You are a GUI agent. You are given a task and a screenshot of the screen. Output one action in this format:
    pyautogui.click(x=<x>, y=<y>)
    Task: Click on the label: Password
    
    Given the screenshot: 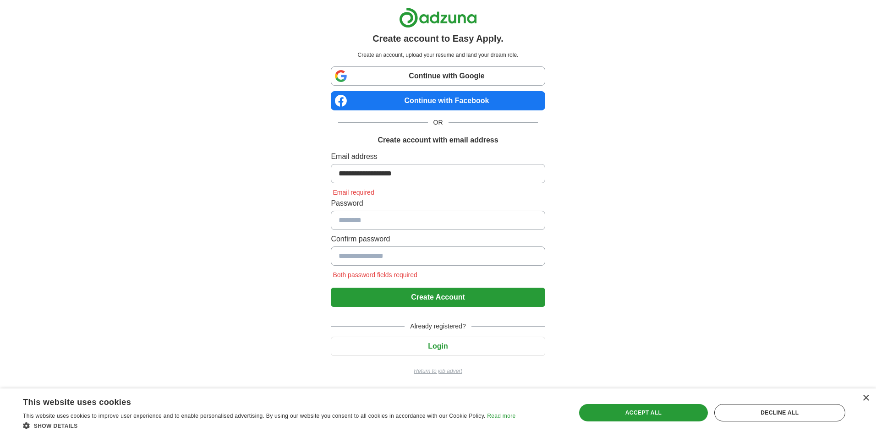 What is the action you would take?
    pyautogui.click(x=438, y=204)
    